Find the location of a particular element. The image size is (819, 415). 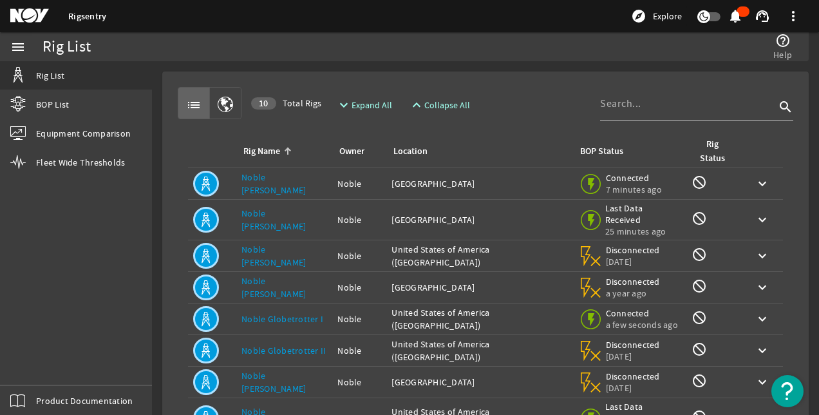

span: Explore is located at coordinates (667, 16).